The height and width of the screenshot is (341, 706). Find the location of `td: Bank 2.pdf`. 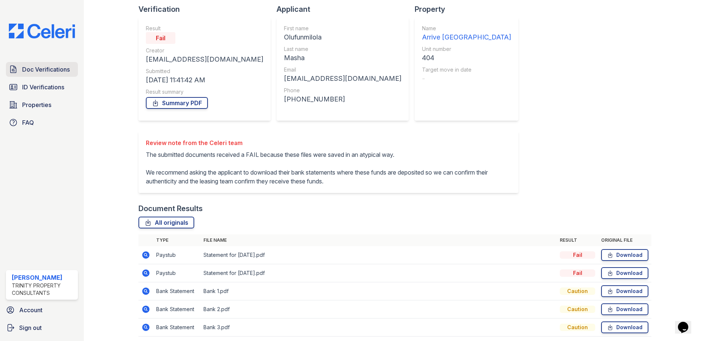

td: Bank 2.pdf is located at coordinates (378, 309).